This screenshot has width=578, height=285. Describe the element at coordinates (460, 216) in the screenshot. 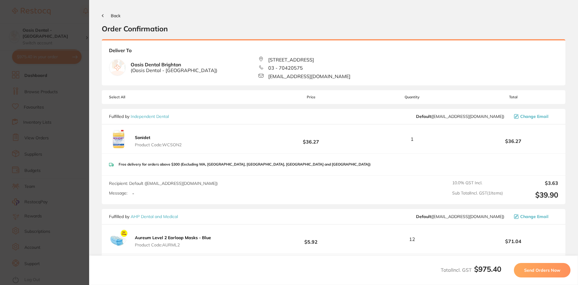

I see `span: orders@ahpdentalmedical.com.au` at that location.